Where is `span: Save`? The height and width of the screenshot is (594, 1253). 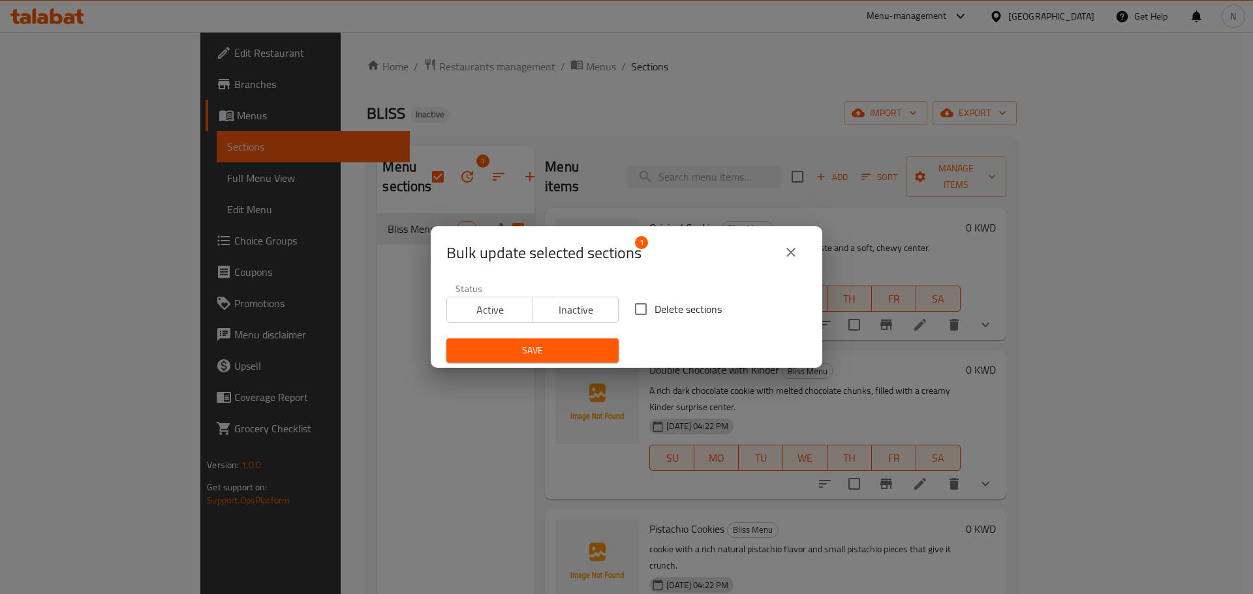 span: Save is located at coordinates (532, 350).